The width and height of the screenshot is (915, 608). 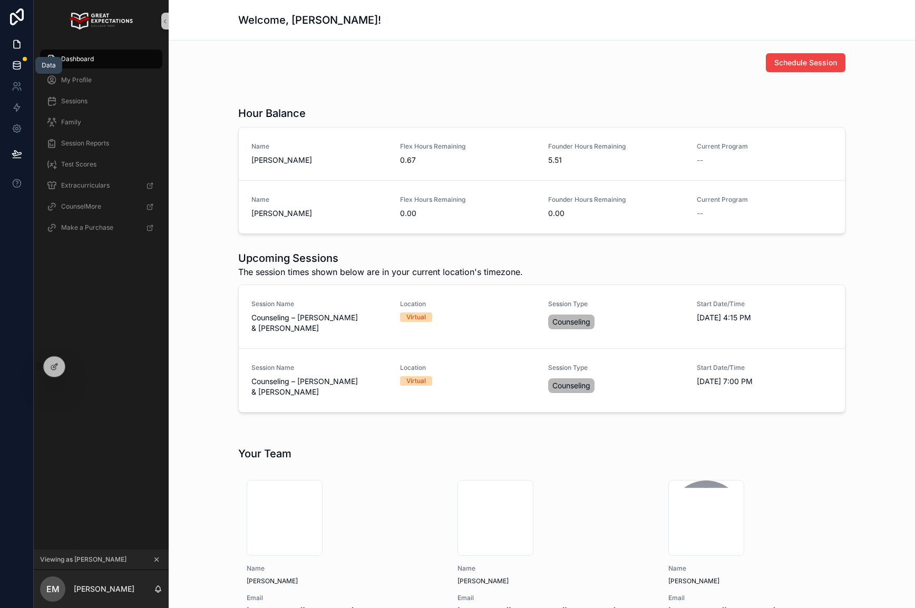 I want to click on div: scrollable content, so click(x=101, y=147).